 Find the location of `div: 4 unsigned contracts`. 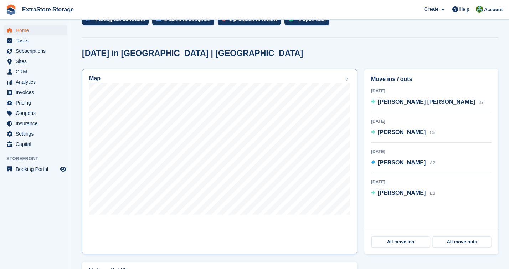

div: 4 unsigned contracts is located at coordinates (120, 19).